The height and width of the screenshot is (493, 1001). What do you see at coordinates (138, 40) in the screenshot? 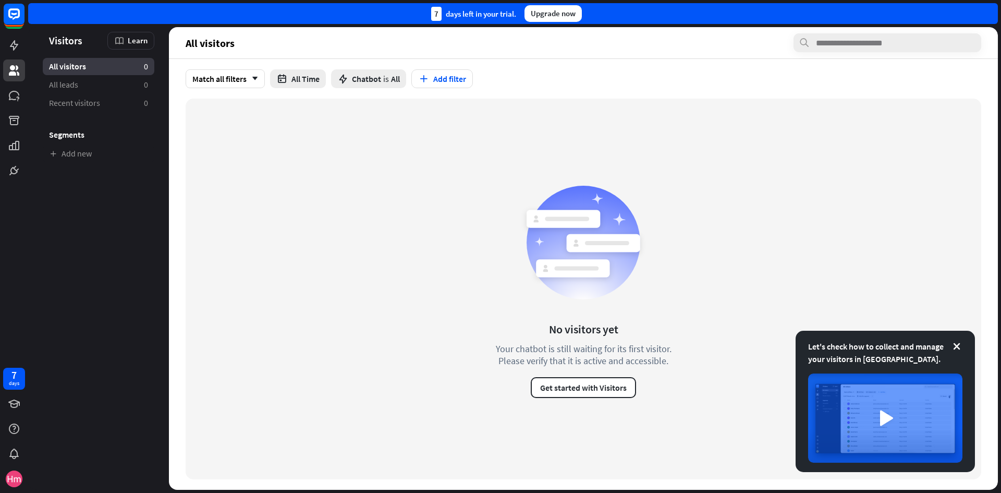
I see `span: Learn` at bounding box center [138, 40].